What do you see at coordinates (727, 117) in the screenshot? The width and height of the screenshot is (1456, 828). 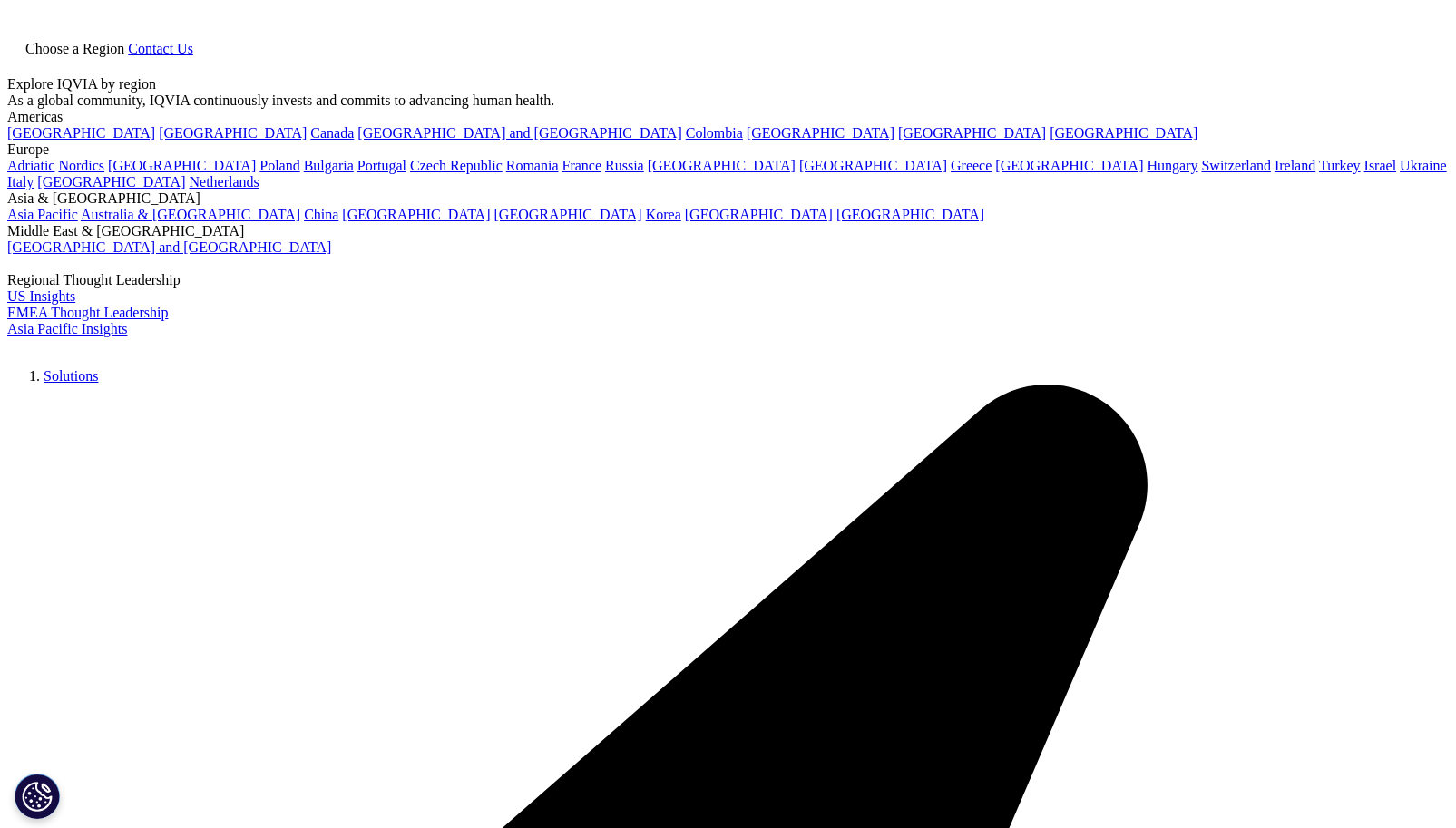 I see `div: Americas` at bounding box center [727, 117].